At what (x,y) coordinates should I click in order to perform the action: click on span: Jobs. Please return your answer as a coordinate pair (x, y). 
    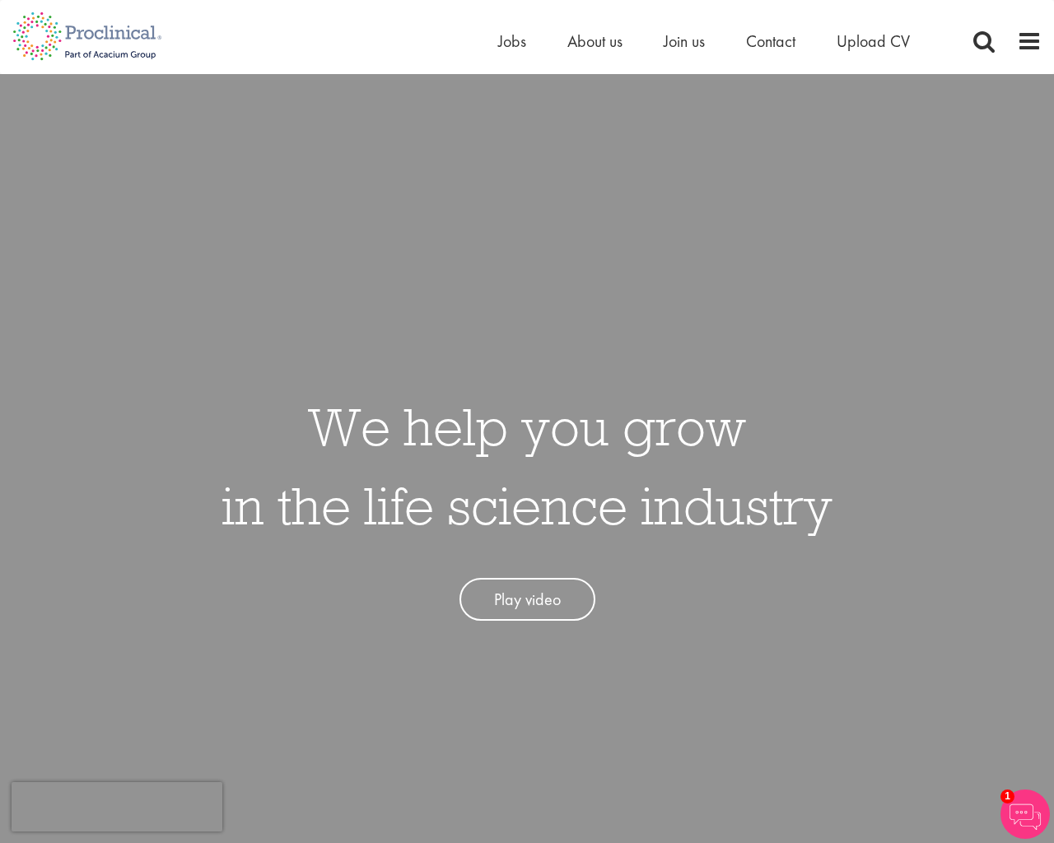
    Looking at the image, I should click on (512, 41).